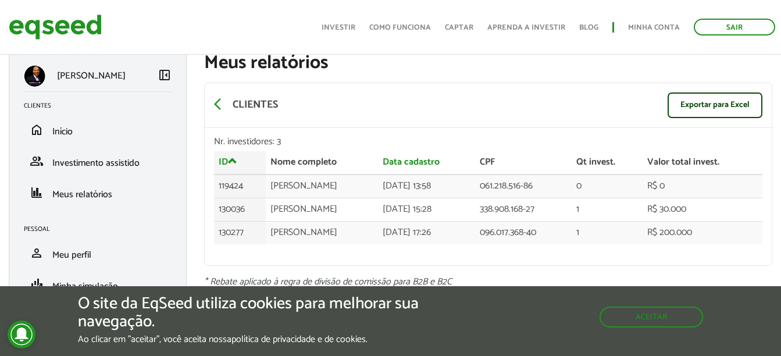 This screenshot has width=781, height=356. I want to click on td: R$ 0, so click(703, 186).